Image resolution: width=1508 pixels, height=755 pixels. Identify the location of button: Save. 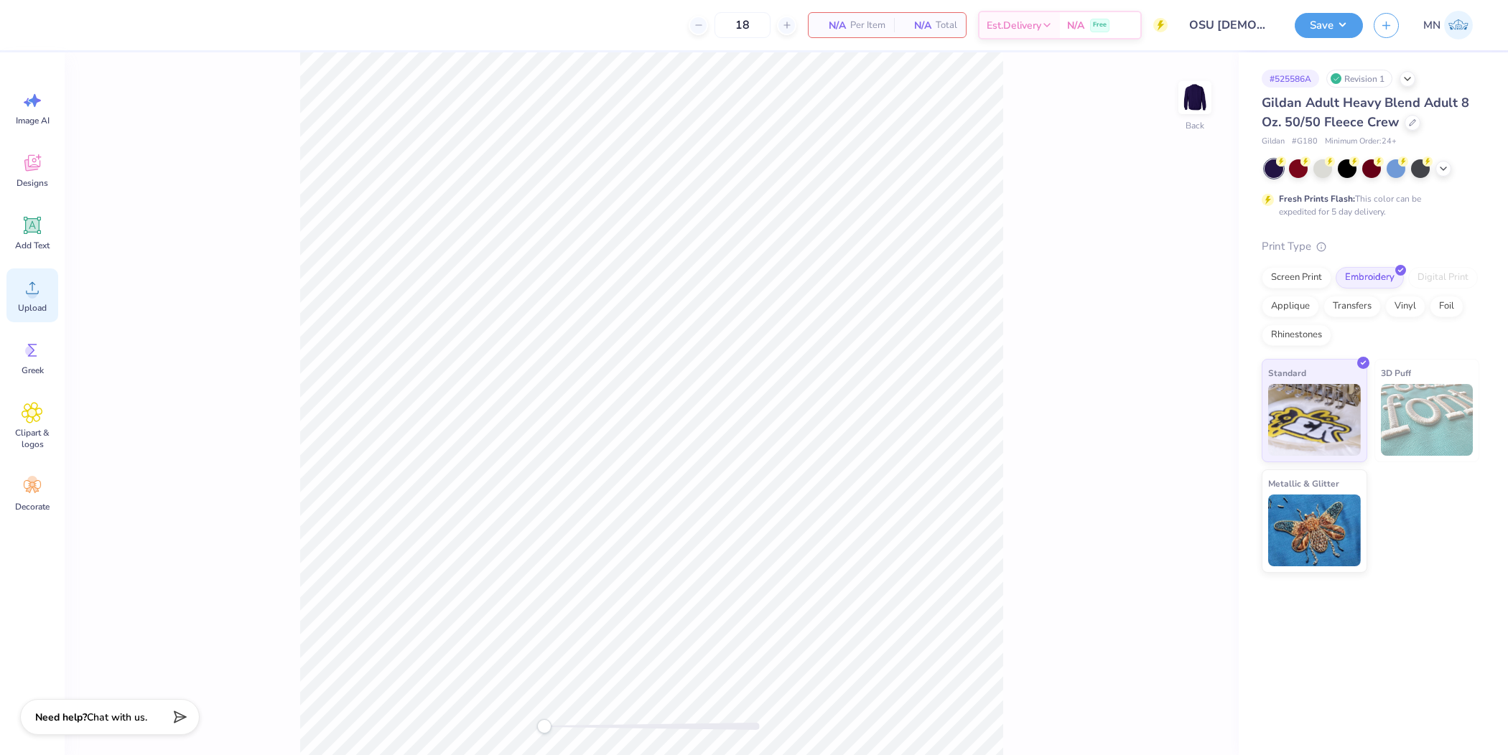
(1328, 25).